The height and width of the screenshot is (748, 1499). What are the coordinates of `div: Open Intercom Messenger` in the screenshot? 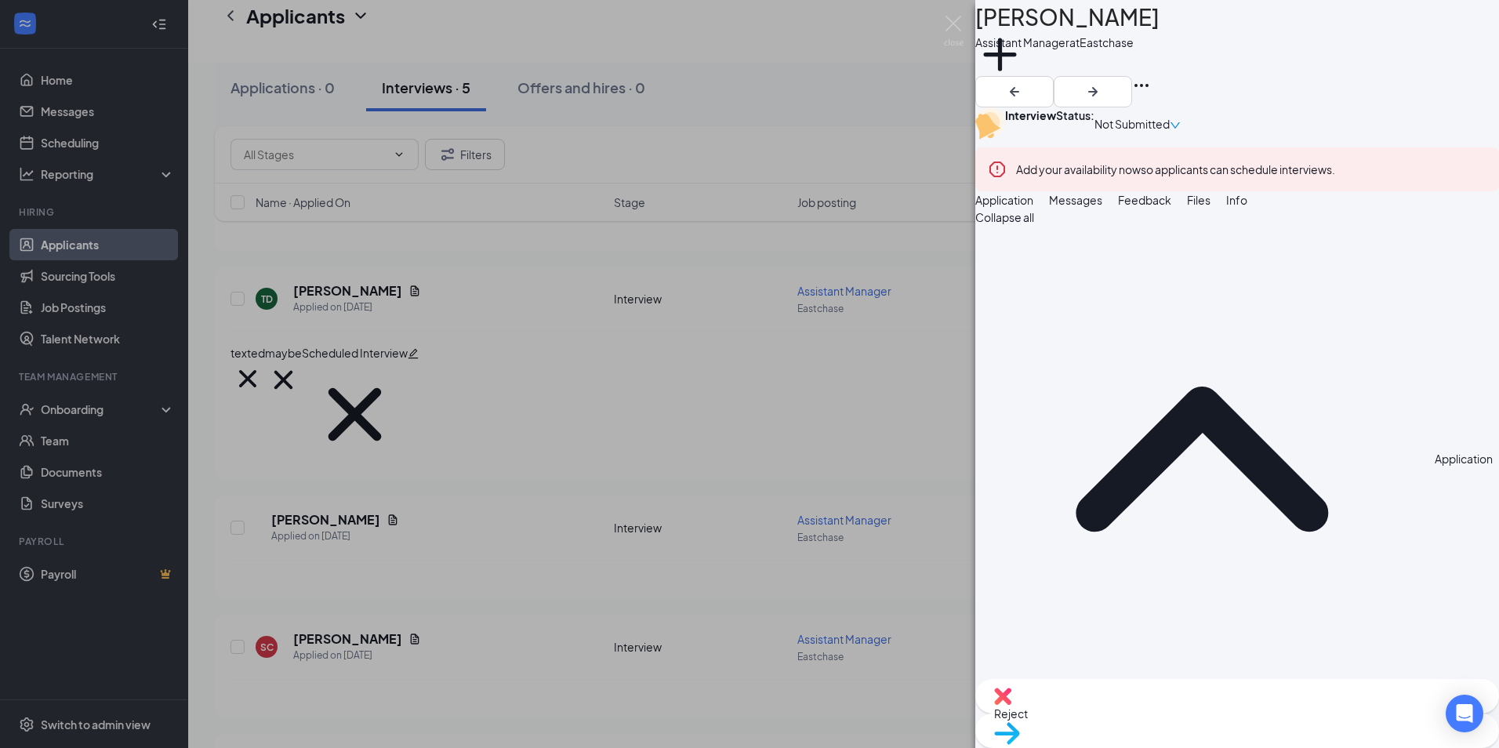 It's located at (1465, 714).